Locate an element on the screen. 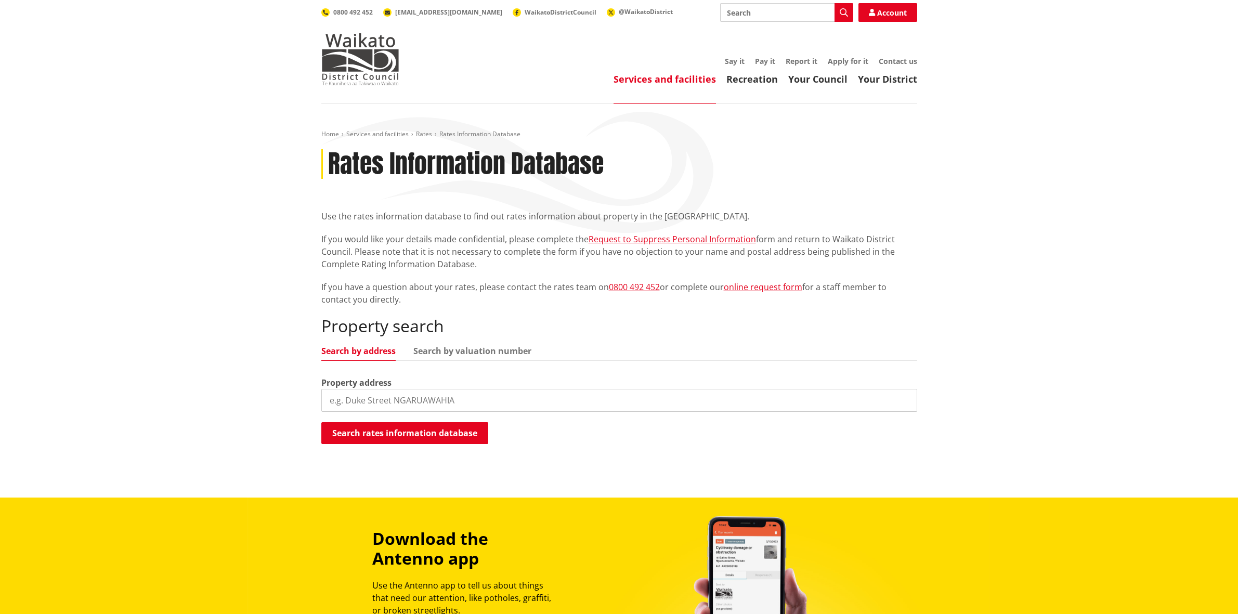 This screenshot has width=1238, height=614. label: Property address is located at coordinates (356, 383).